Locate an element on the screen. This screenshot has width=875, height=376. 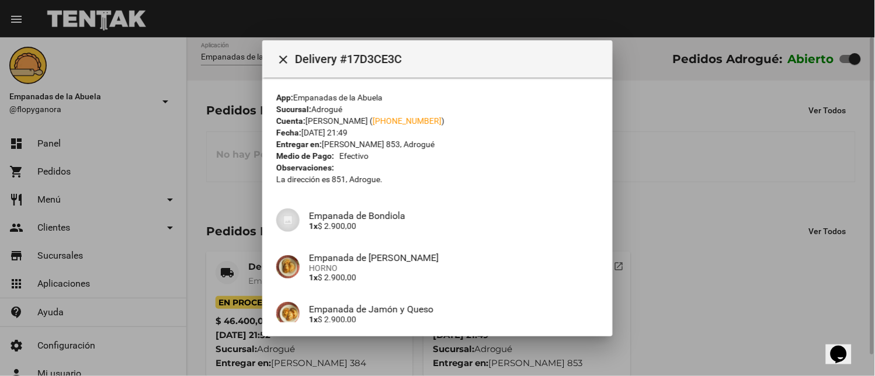
strong: Entregar en: is located at coordinates (299, 144).